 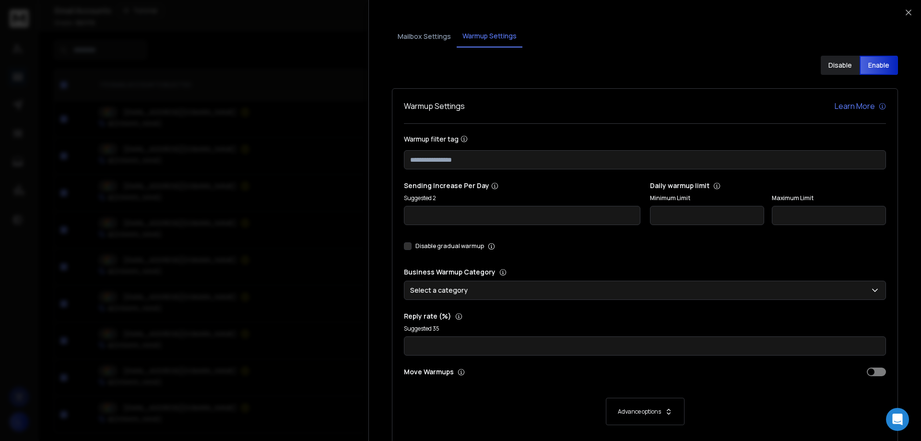 I want to click on p: Advance options, so click(x=640, y=412).